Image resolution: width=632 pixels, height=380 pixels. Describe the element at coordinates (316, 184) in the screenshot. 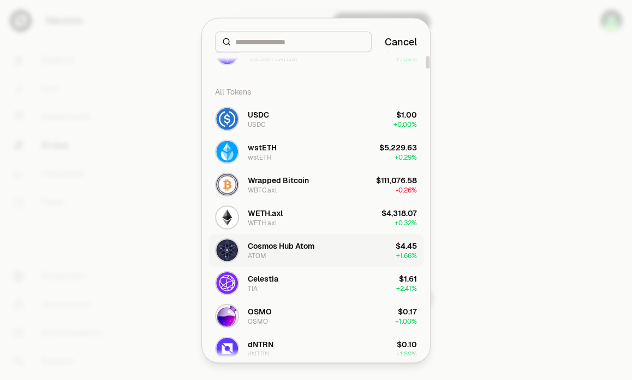

I see `button: WBTC.axl LogoWrapped BitcoinWBTC.axl$111,076.58-0.26%` at that location.